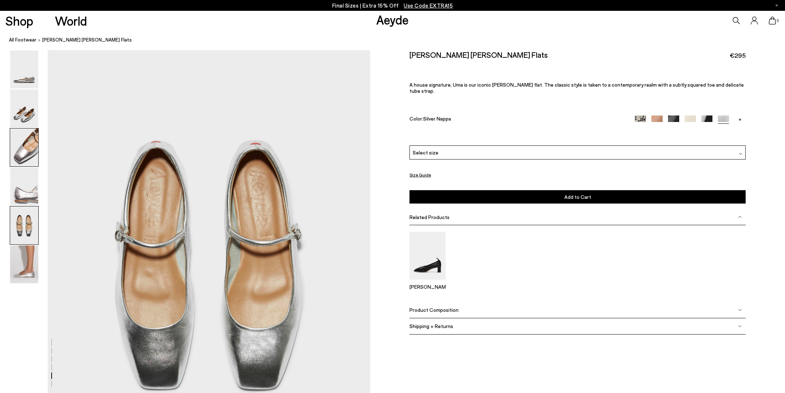 This screenshot has width=785, height=393. I want to click on span: Shipping + Returns, so click(431, 326).